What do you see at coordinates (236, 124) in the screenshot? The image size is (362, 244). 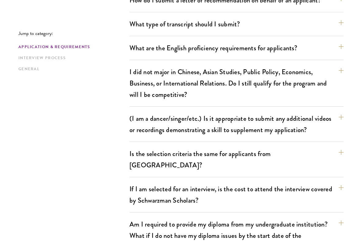 I see `button: (I am a dancer/singer/etc.) Is it appropriate to submit any additional videos or recordings demon...` at bounding box center [236, 124].